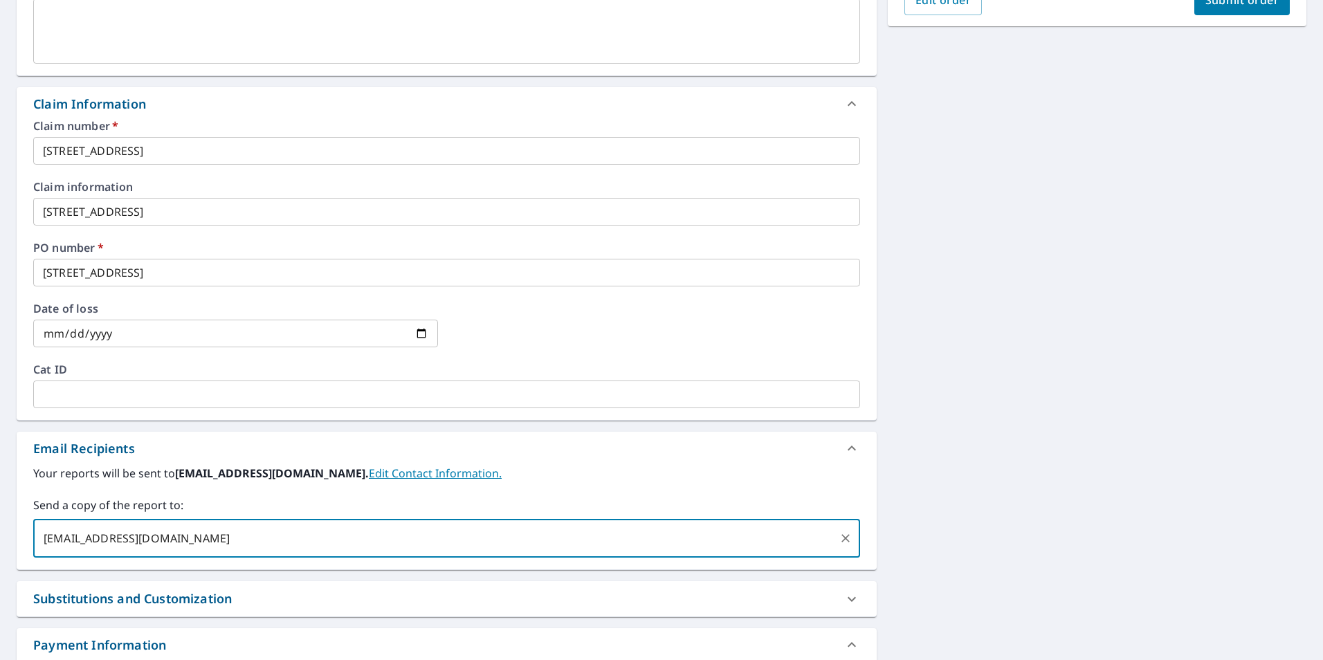 This screenshot has height=660, width=1323. I want to click on label: Send a copy of the report to:, so click(446, 505).